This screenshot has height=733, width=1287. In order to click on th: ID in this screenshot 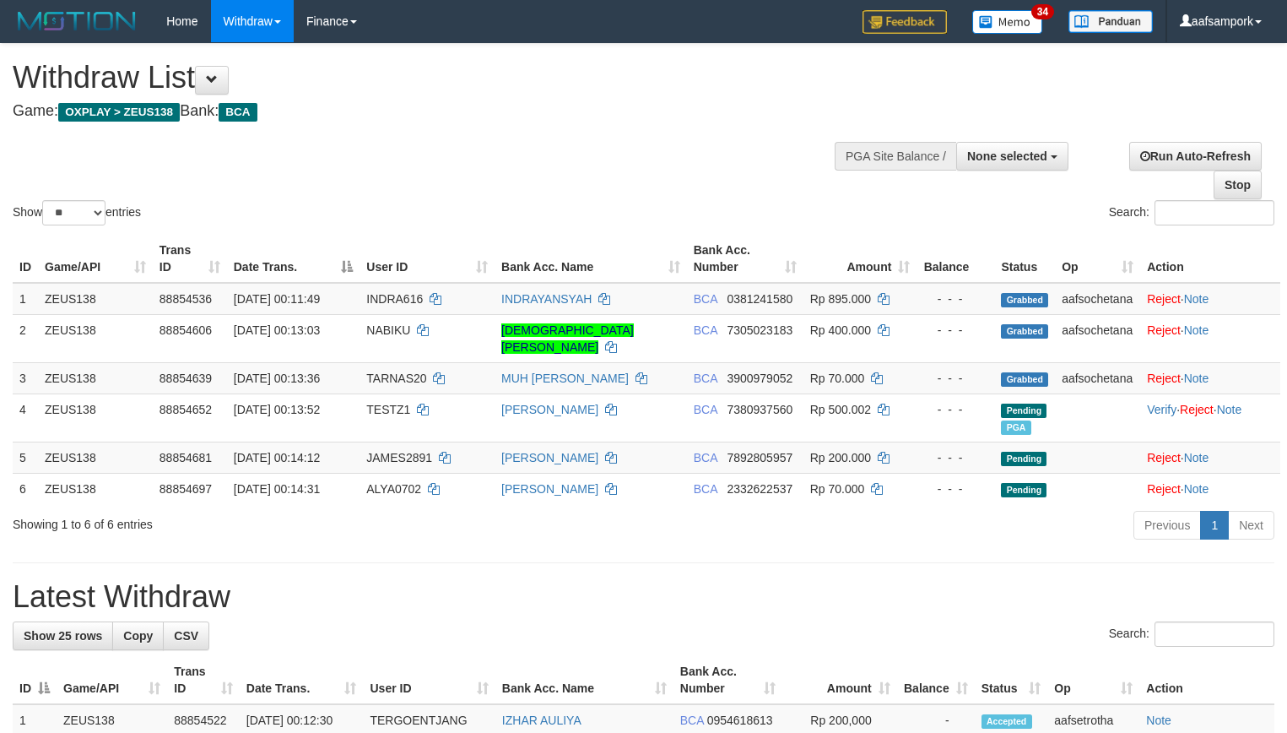, I will do `click(25, 258)`.